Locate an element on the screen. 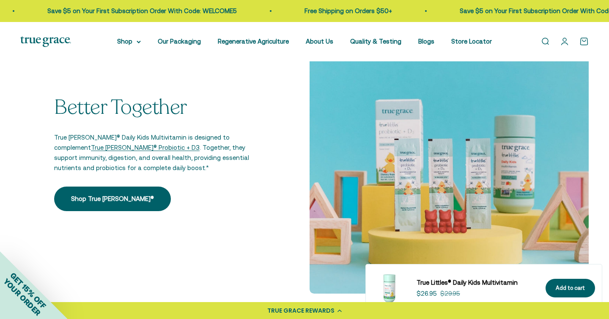 The image size is (609, 319). a: Regenerative Agriculture is located at coordinates (253, 41).